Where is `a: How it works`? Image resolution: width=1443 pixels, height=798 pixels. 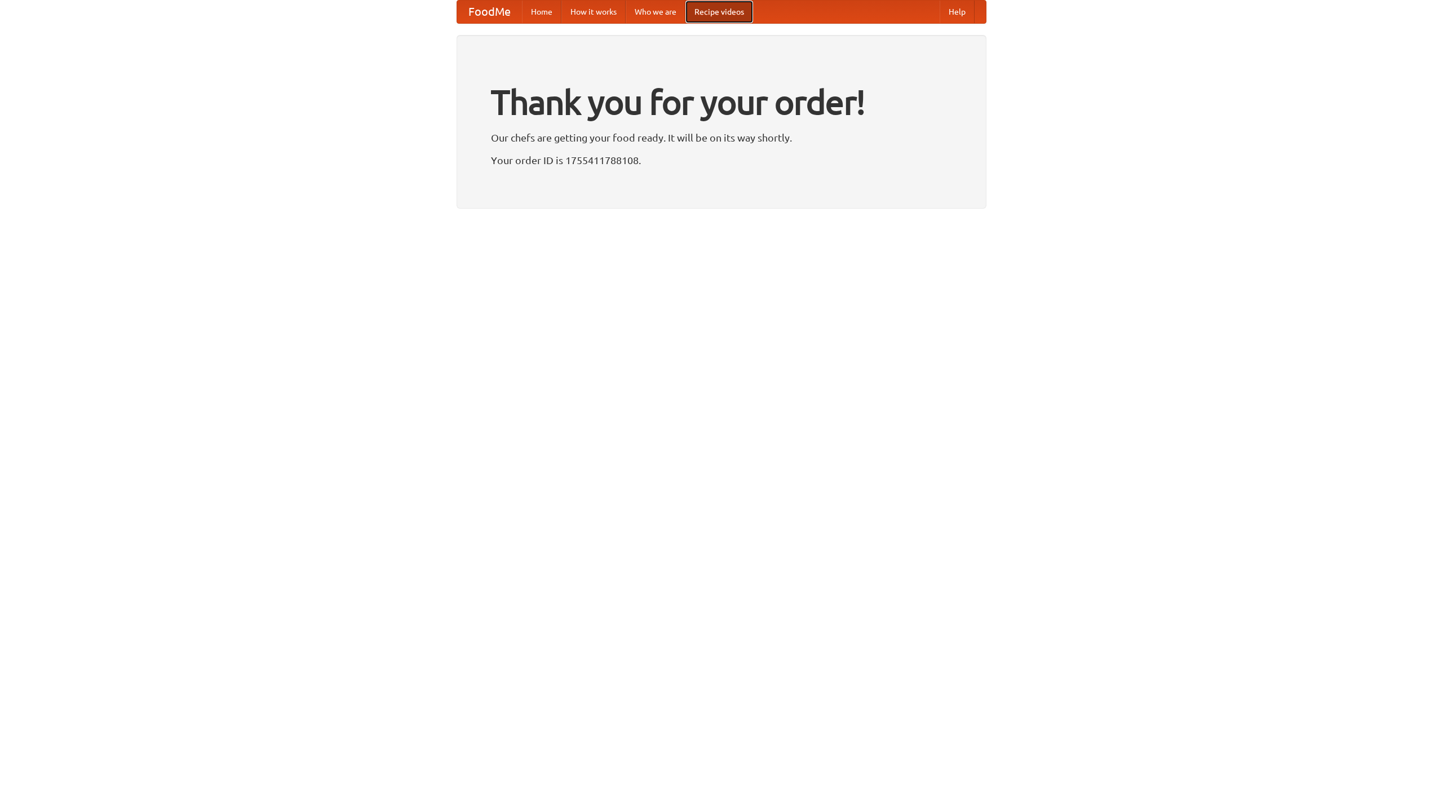 a: How it works is located at coordinates (594, 12).